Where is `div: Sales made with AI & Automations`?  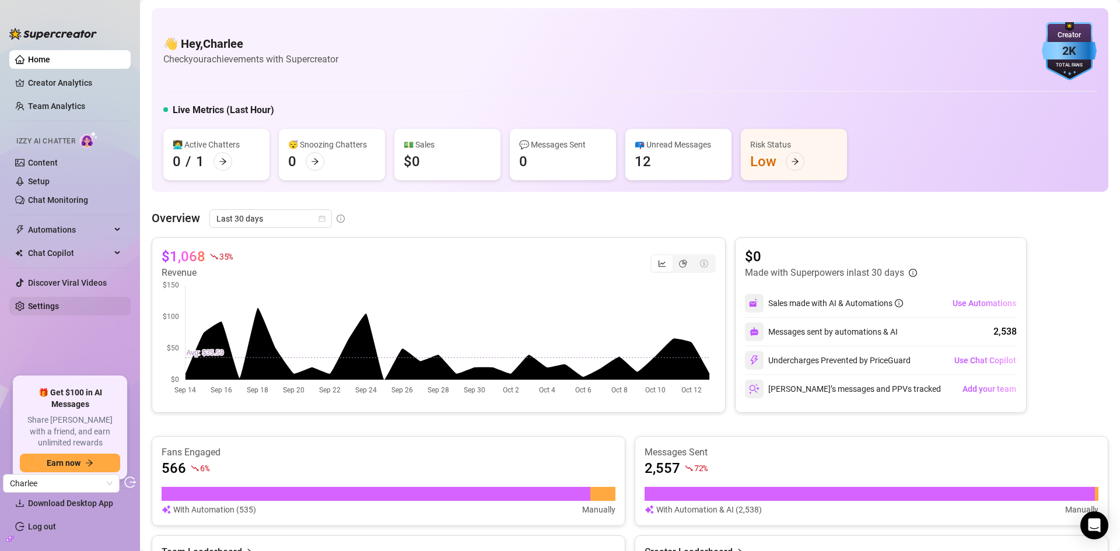
div: Sales made with AI & Automations is located at coordinates (835, 303).